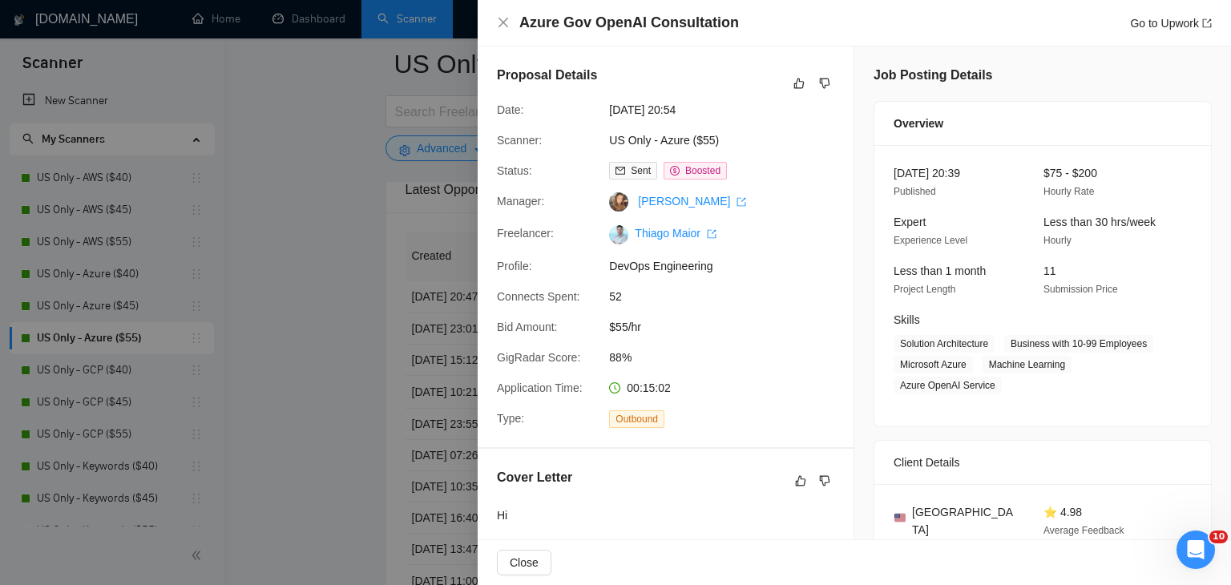 Image resolution: width=1231 pixels, height=585 pixels. I want to click on img: c1nIYiYEnWxP2TfA_dGaGsU0yq_D39oq7r38QHb4DlzjuvjqWQxPJgmVLd1BESEi1_, so click(619, 235).